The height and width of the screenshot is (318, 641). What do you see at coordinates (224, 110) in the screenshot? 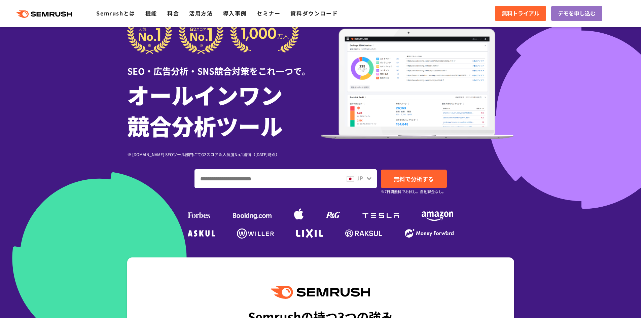
I see `h1: オールインワン 競合分析ツール` at bounding box center [224, 110].